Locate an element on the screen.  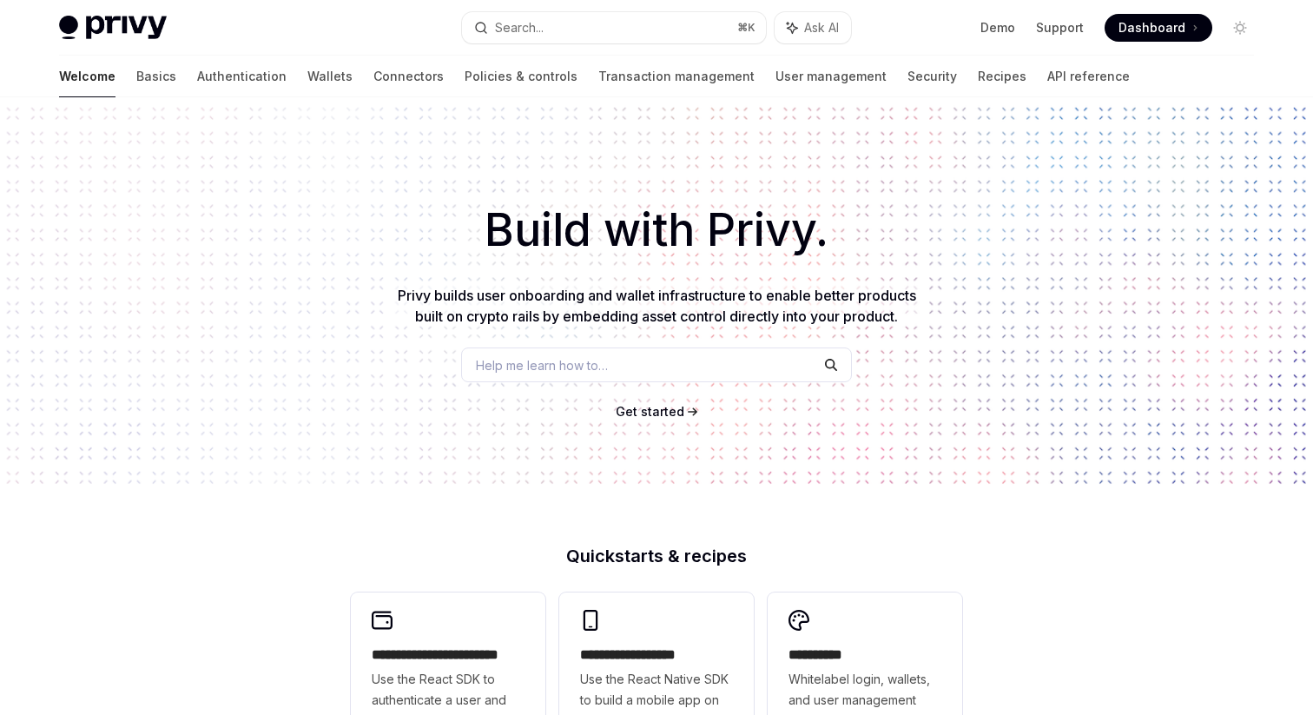
span: Get started is located at coordinates (649, 411).